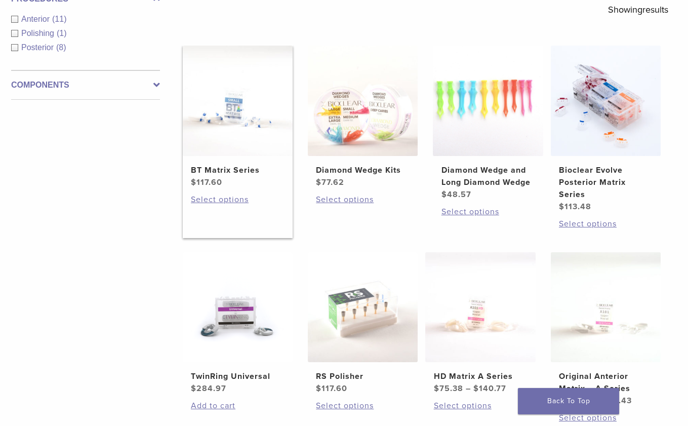  What do you see at coordinates (362, 116) in the screenshot?
I see `a: Diamond Wedge KitsDiamond Wedge Kits $77.62` at bounding box center [362, 116].